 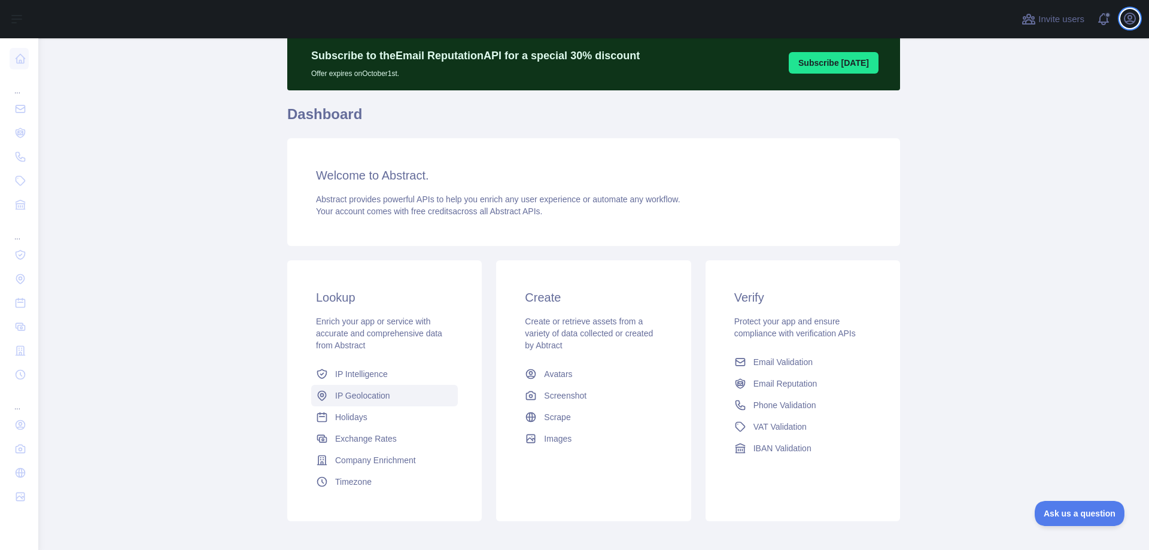 What do you see at coordinates (432, 211) in the screenshot?
I see `span: free credits` at bounding box center [432, 211].